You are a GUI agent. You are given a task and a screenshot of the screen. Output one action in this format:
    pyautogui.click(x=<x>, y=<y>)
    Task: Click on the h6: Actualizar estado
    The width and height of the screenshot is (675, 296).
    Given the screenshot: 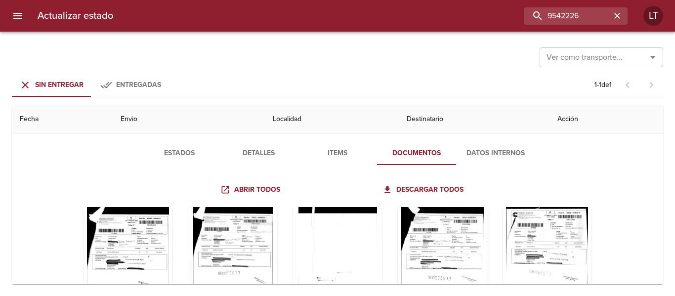 What is the action you would take?
    pyautogui.click(x=75, y=16)
    